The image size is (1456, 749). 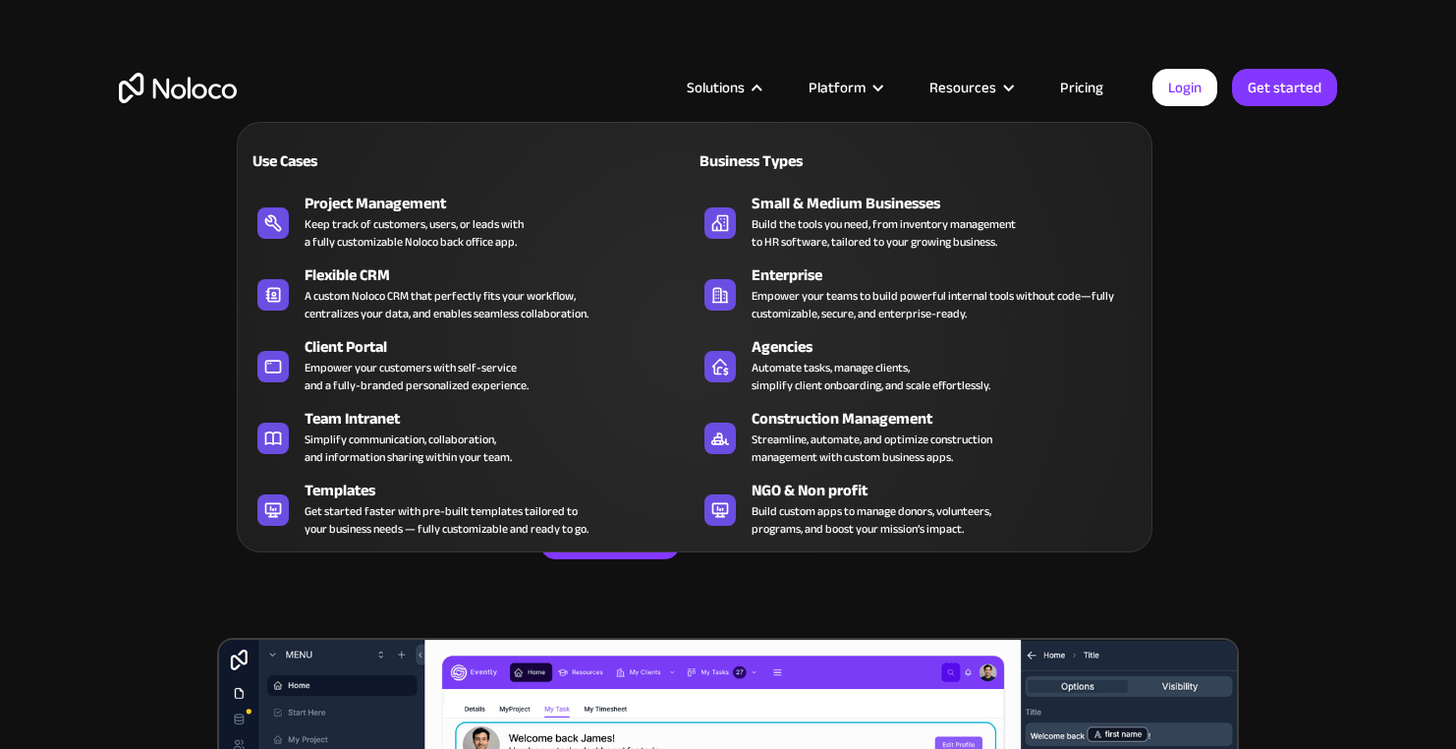 I want to click on a: Business Types, so click(x=917, y=160).